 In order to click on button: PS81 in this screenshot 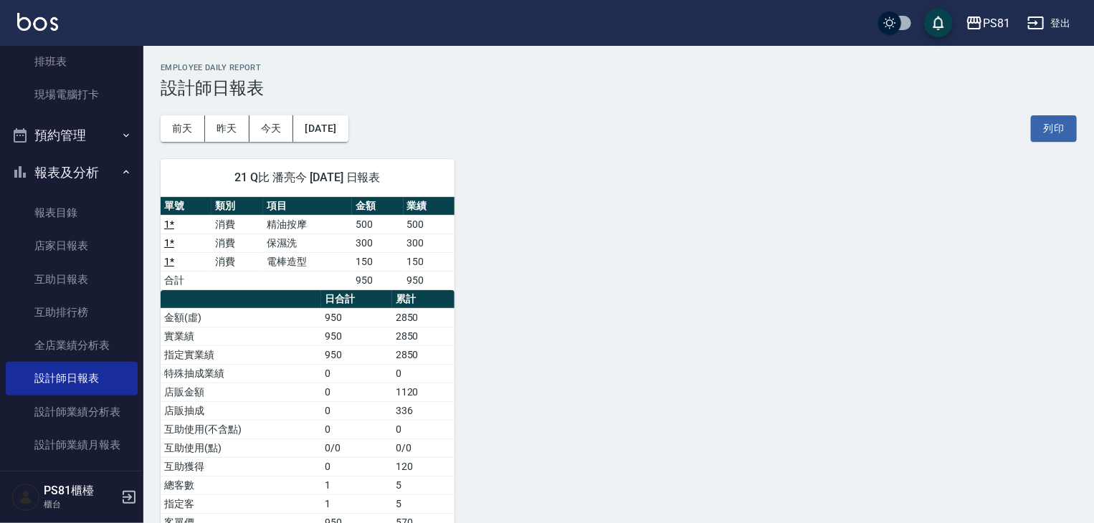, I will do `click(988, 23)`.